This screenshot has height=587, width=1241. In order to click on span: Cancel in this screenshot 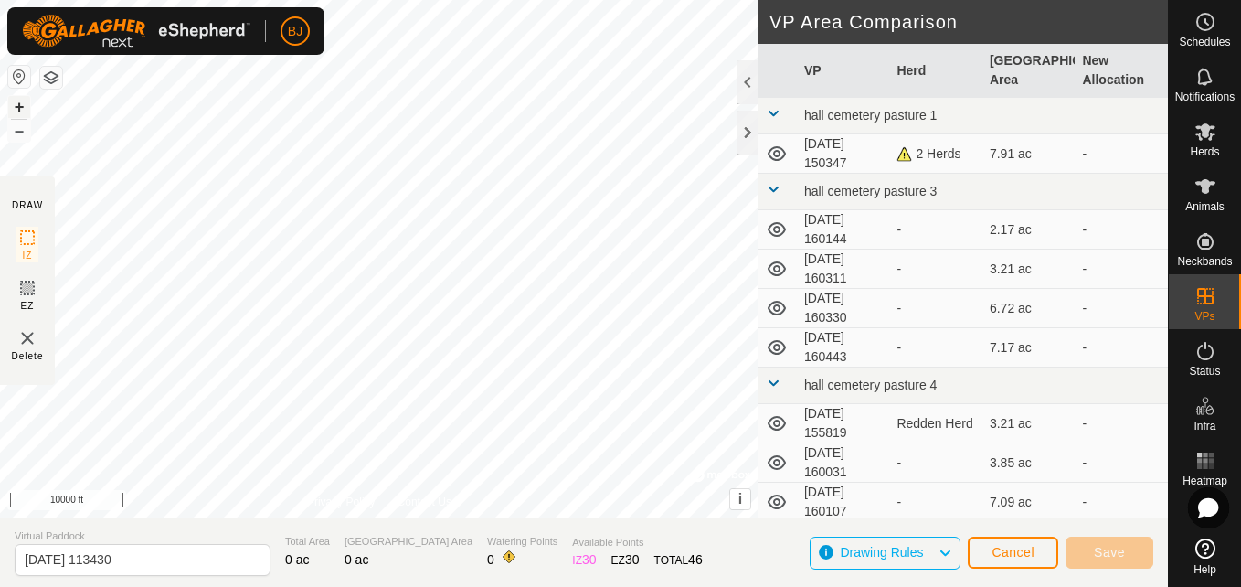, I will do `click(1012, 552)`.